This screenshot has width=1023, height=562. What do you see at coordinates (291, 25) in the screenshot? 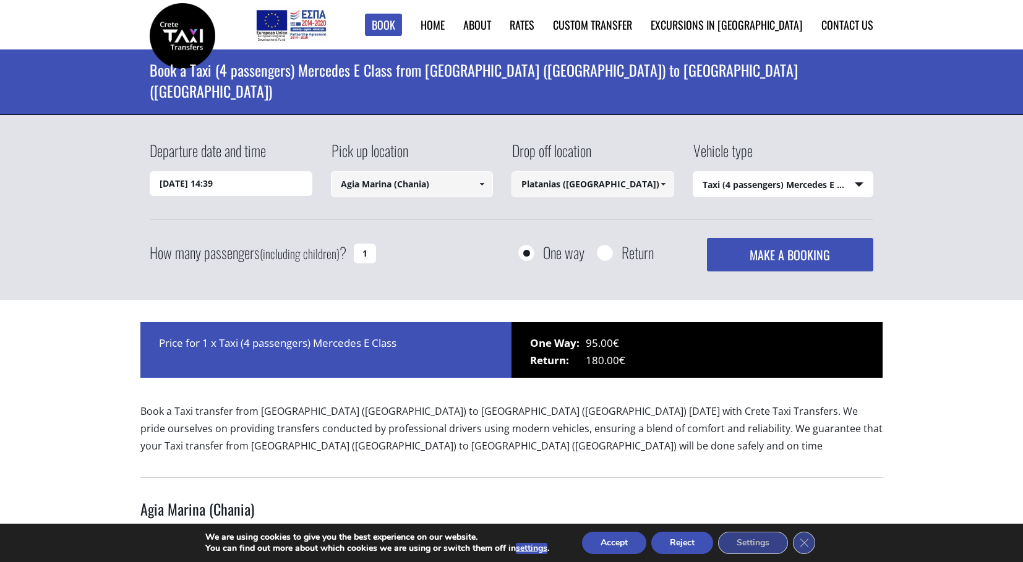
I see `img: e-bannersEUERDF180X90.jpg` at bounding box center [291, 25].